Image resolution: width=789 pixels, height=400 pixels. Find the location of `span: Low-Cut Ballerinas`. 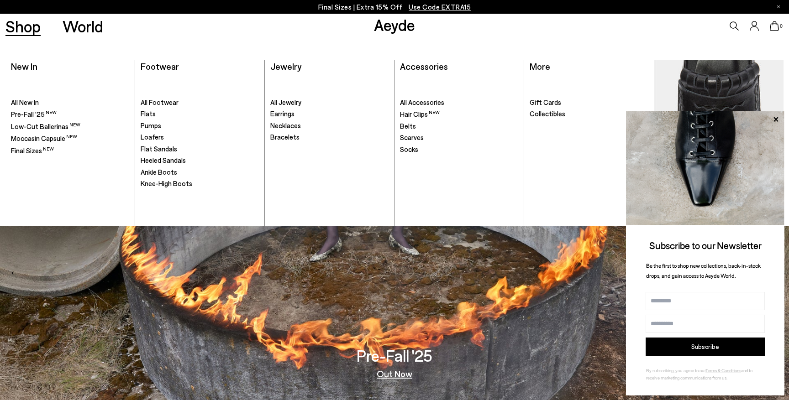

span: Low-Cut Ballerinas is located at coordinates (46, 126).